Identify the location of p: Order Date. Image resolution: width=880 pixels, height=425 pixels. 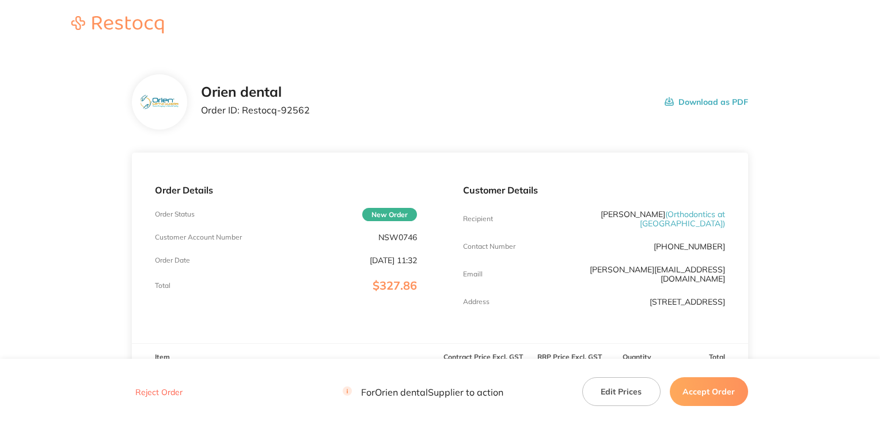
(172, 260).